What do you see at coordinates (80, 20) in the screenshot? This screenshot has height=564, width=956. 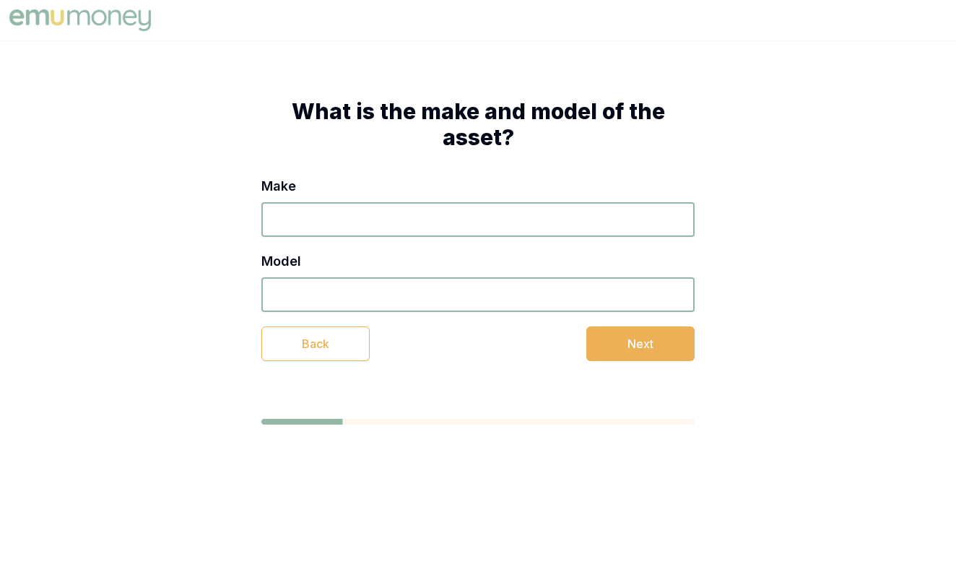 I see `img: Emu Money` at bounding box center [80, 20].